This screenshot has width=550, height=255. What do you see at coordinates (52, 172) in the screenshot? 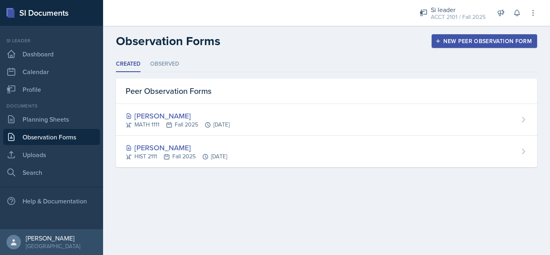
I see `a: Search` at bounding box center [52, 172].